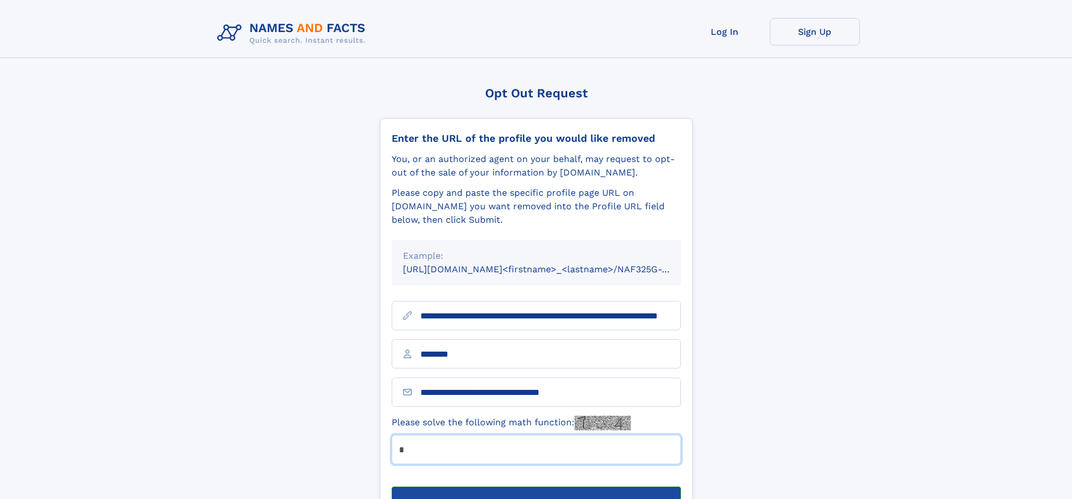 The image size is (1072, 499). What do you see at coordinates (815, 32) in the screenshot?
I see `a: Sign Up` at bounding box center [815, 32].